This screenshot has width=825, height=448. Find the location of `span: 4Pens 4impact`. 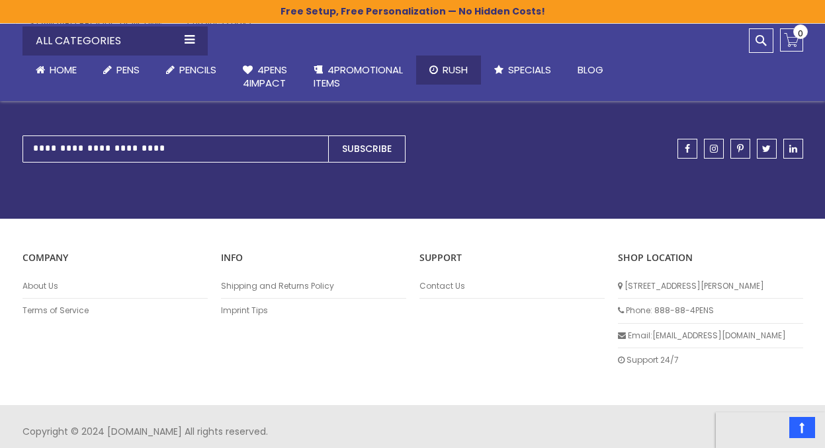

span: 4Pens 4impact is located at coordinates (265, 76).